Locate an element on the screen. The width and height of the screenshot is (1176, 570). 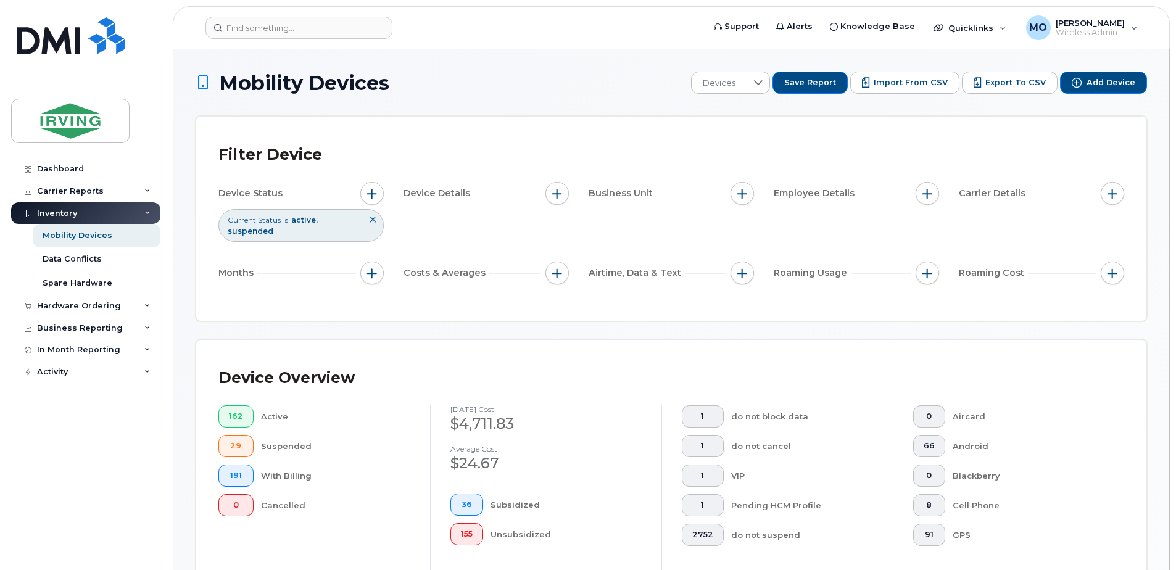
button: 36 is located at coordinates (466, 505).